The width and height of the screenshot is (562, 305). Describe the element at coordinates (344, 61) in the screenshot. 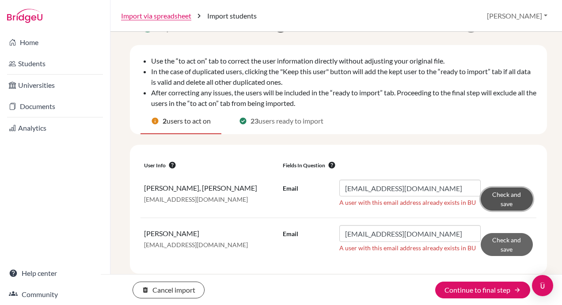

I see `li: Use the “to act on” tab to correct the user information directly without adjusting your original ...` at that location.